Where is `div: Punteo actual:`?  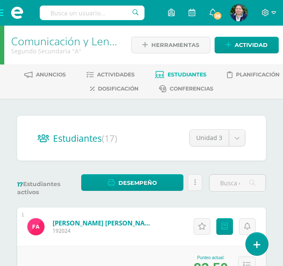
div: Punteo actual: is located at coordinates (211, 258).